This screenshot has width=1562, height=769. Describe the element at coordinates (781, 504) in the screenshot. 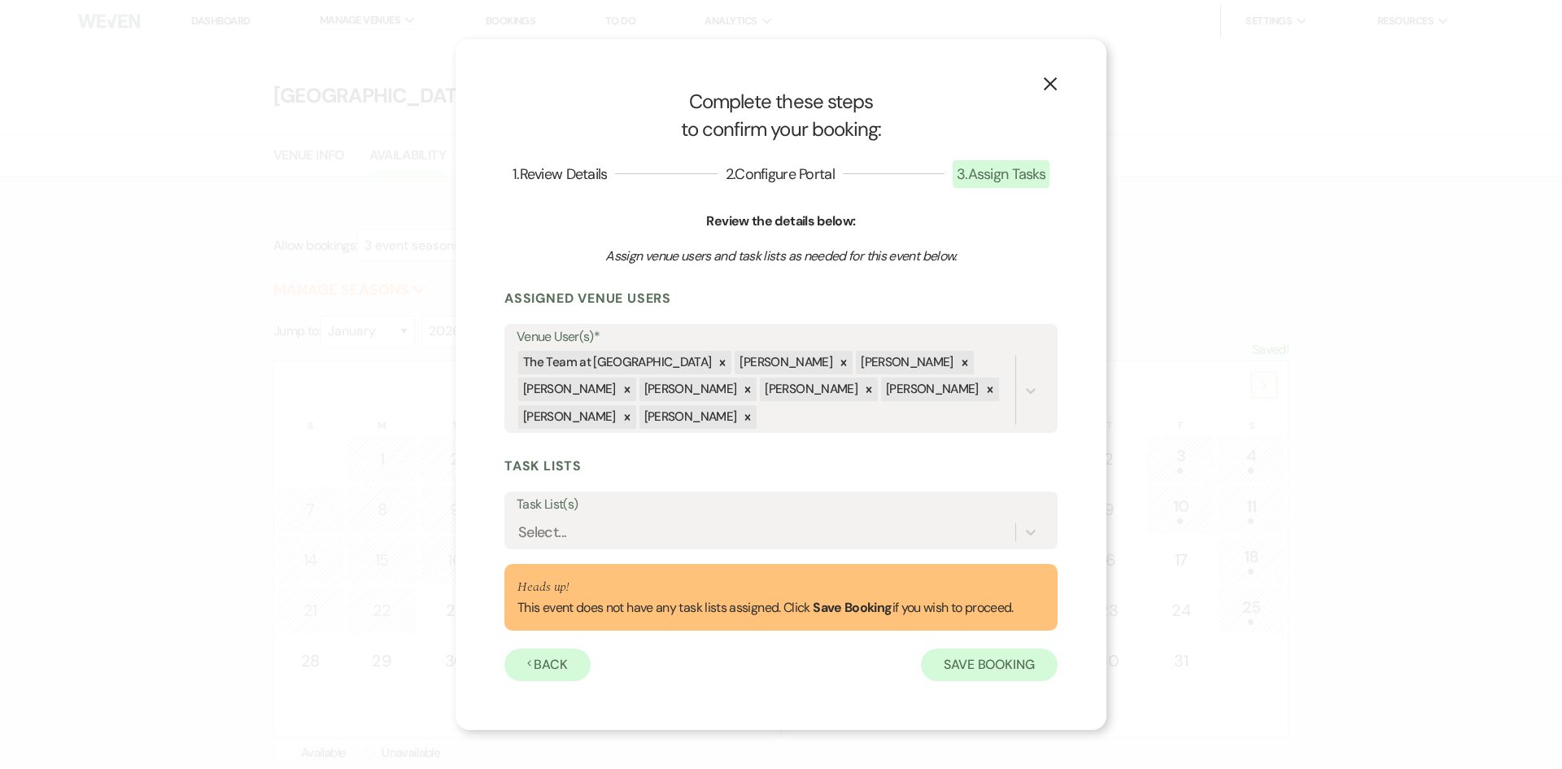

I see `label: Task List(s)` at that location.